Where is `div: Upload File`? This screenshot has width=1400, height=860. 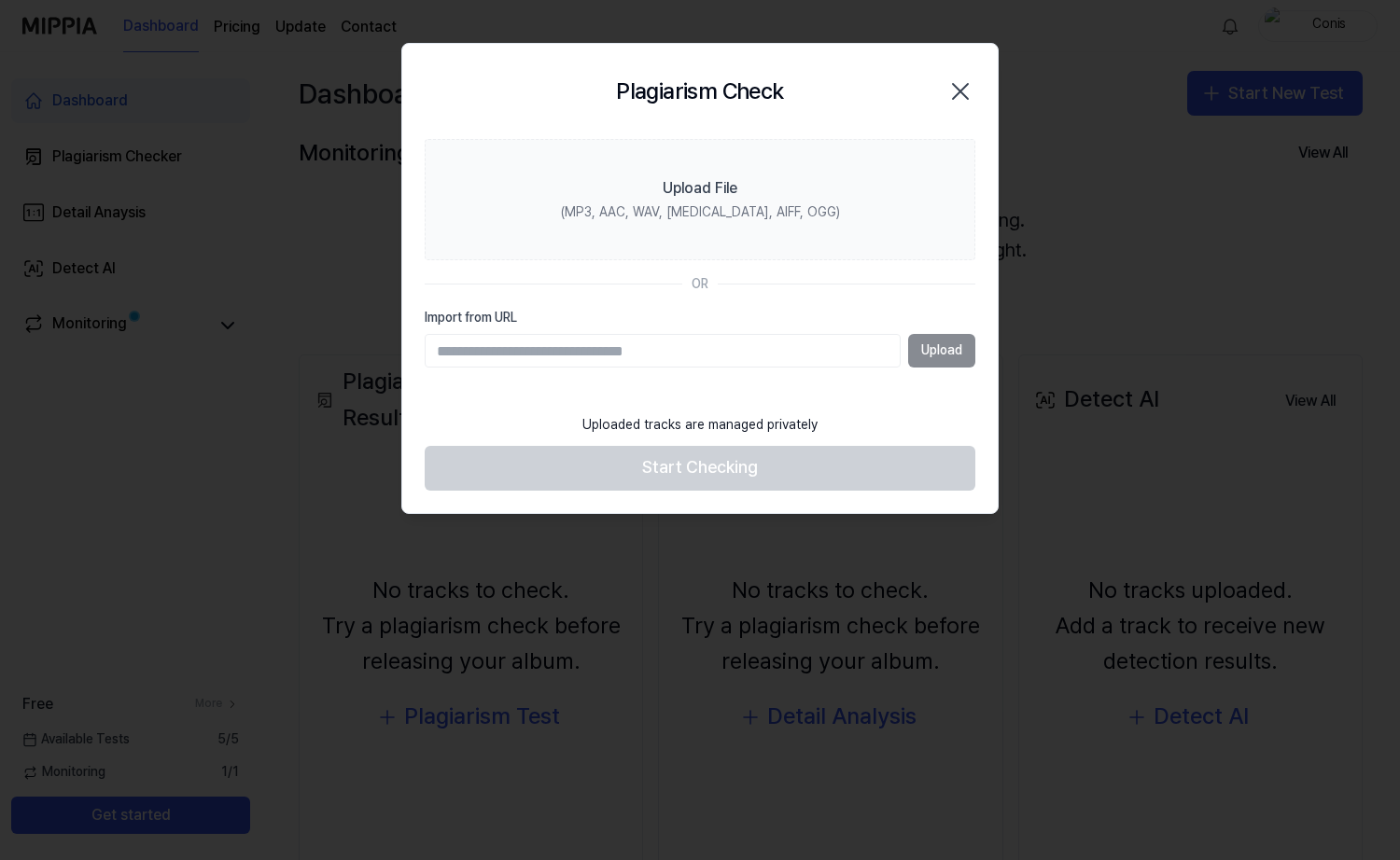
div: Upload File is located at coordinates (700, 188).